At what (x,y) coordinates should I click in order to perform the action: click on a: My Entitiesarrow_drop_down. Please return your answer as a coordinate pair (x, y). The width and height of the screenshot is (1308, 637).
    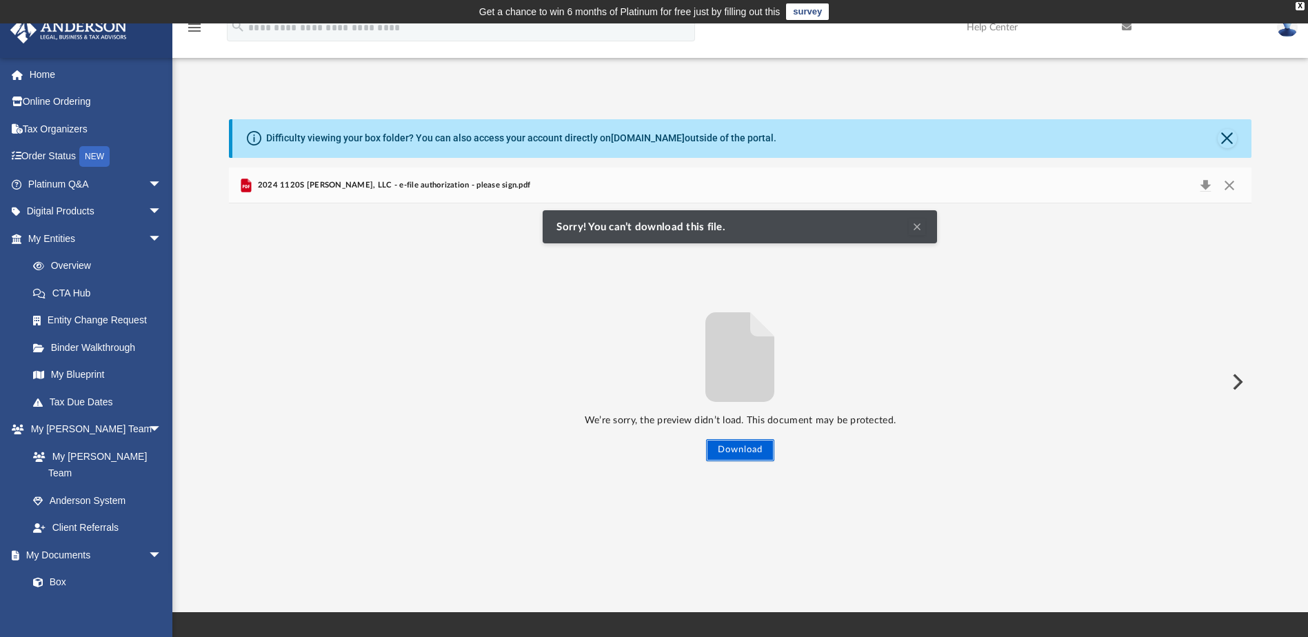
    Looking at the image, I should click on (96, 239).